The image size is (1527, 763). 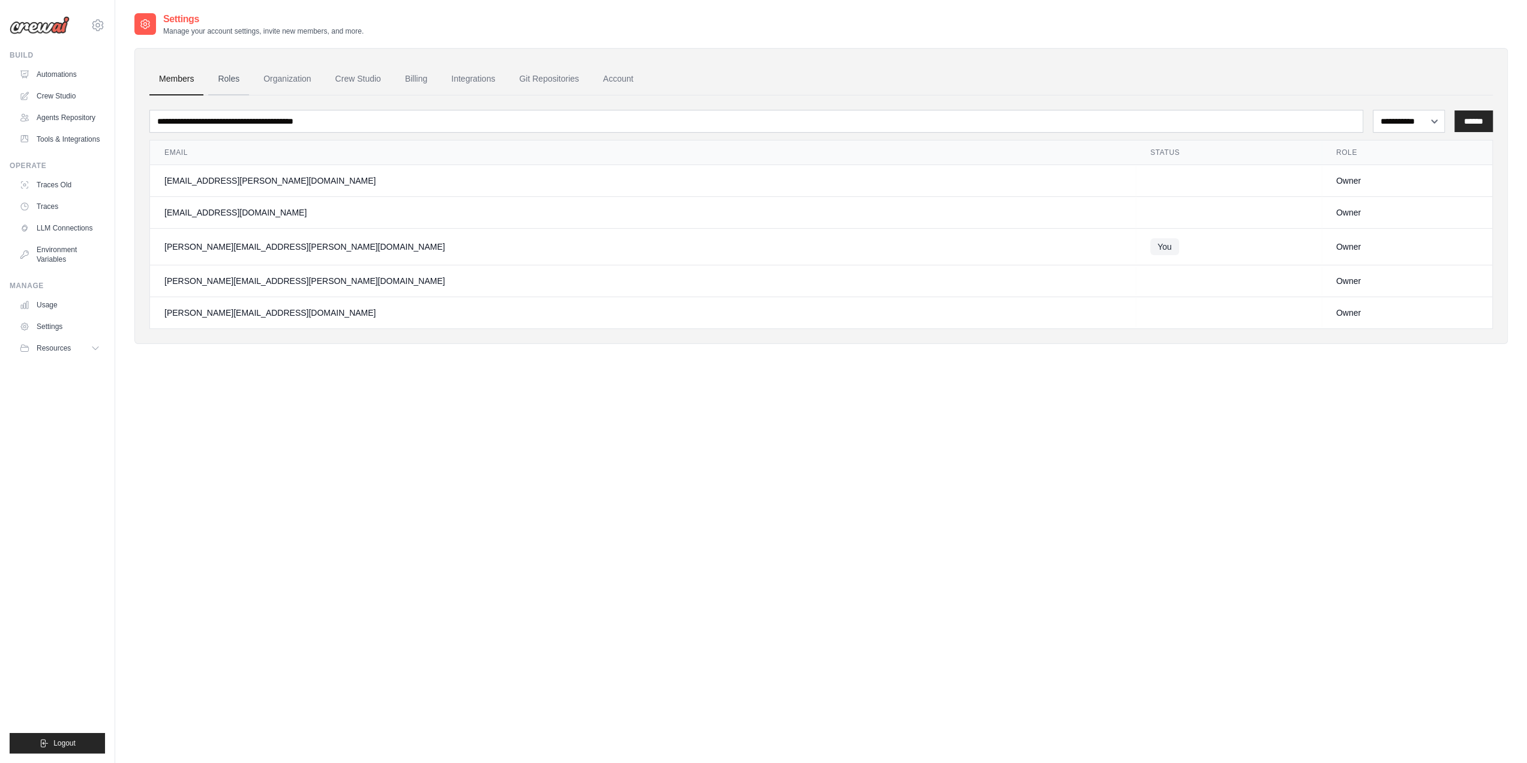 What do you see at coordinates (229, 79) in the screenshot?
I see `a: Roles` at bounding box center [229, 79].